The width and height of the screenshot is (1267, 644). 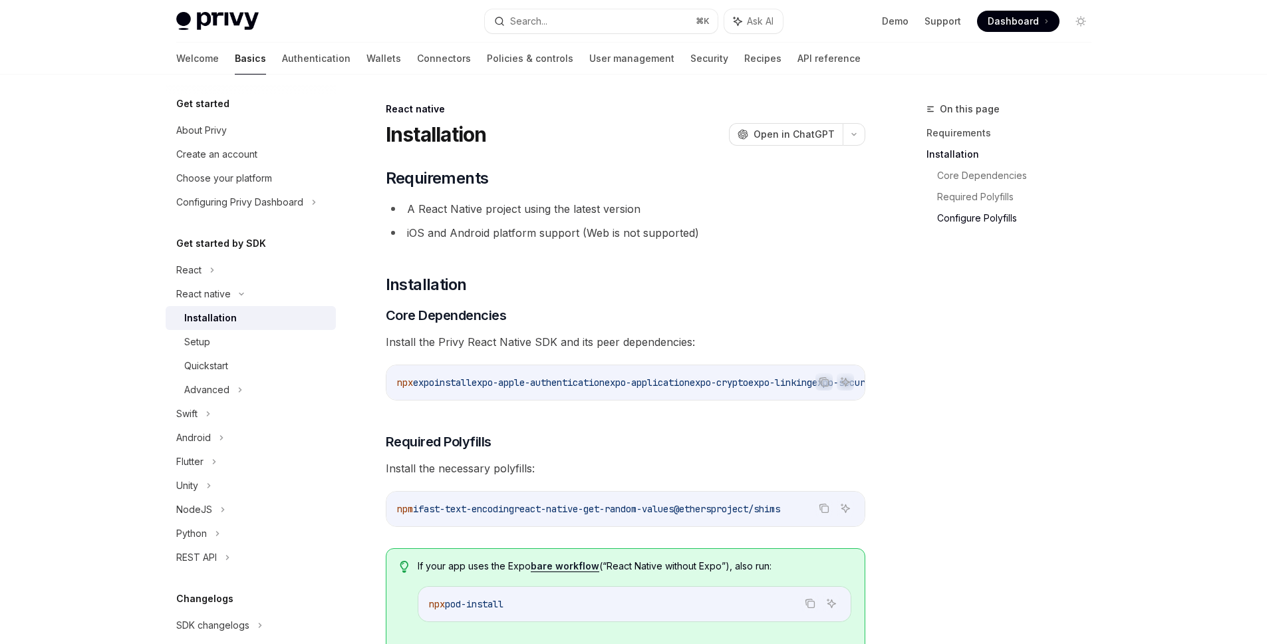 What do you see at coordinates (780, 382) in the screenshot?
I see `span: expo-linking` at bounding box center [780, 382].